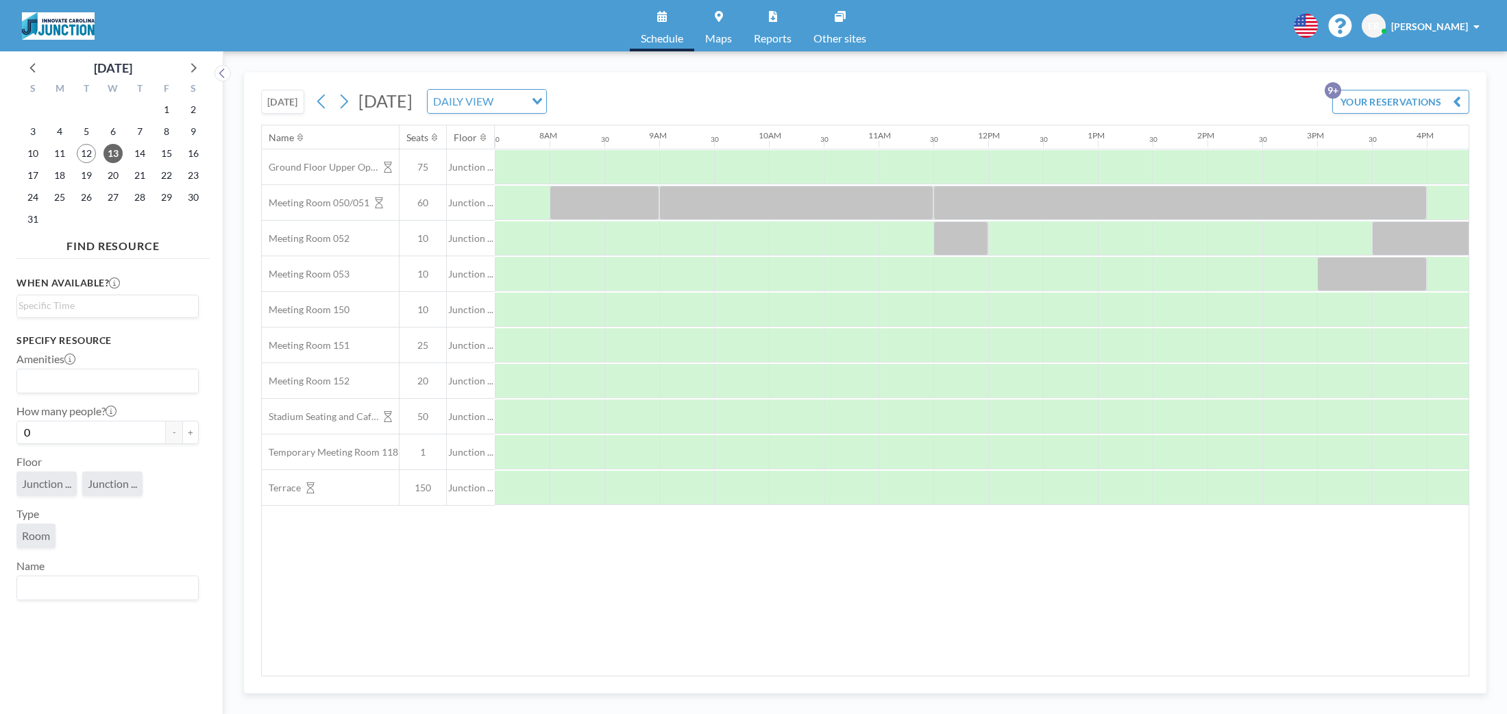  I want to click on div: Seats, so click(417, 138).